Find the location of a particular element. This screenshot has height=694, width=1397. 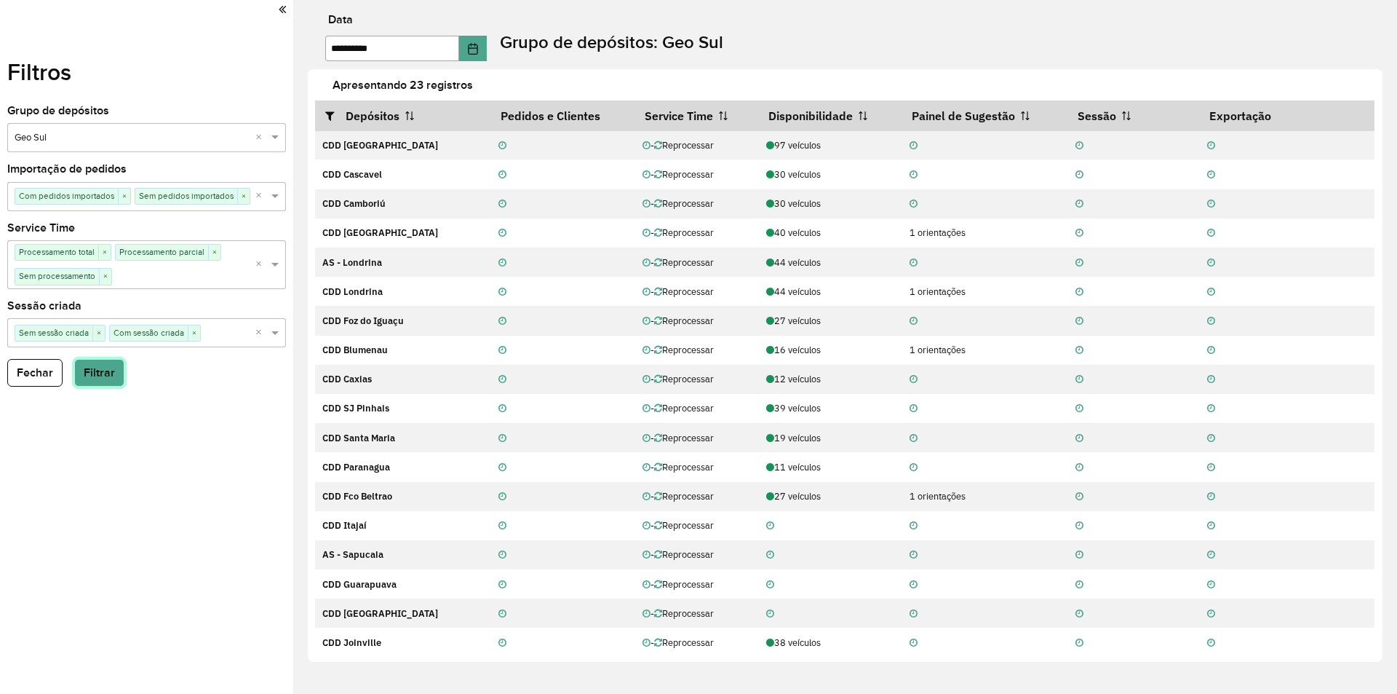

button: Filtrar is located at coordinates (99, 373).